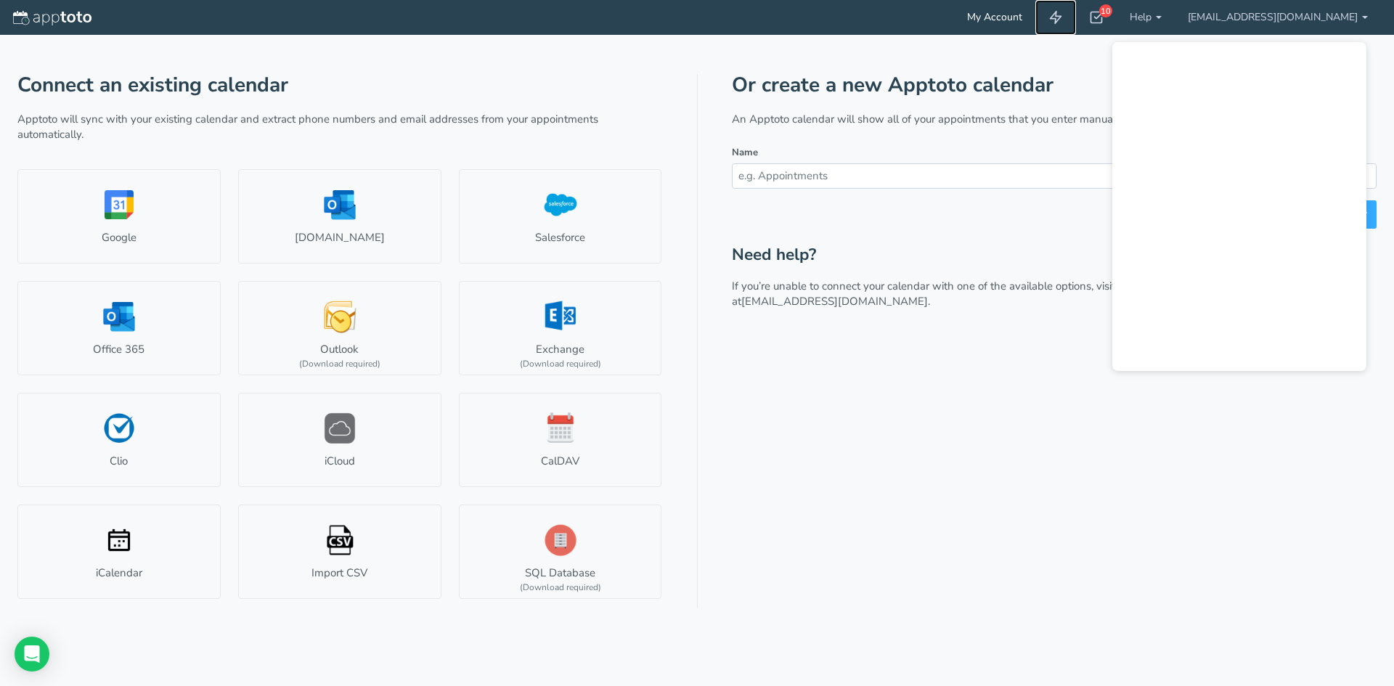 This screenshot has height=686, width=1394. I want to click on a: iCalendar, so click(119, 552).